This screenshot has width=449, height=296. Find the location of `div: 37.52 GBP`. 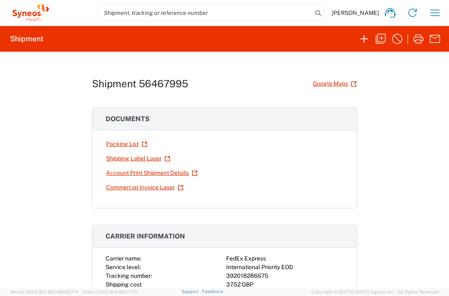

div: 37.52 GBP is located at coordinates (284, 285).